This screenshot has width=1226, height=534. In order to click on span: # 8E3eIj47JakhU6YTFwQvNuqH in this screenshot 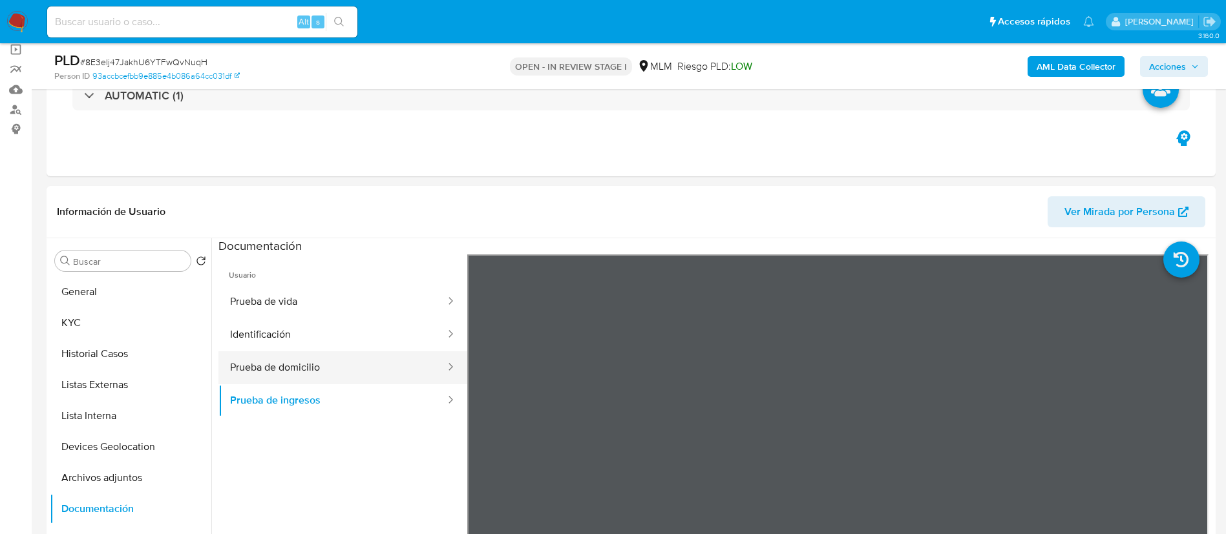, I will do `click(143, 62)`.